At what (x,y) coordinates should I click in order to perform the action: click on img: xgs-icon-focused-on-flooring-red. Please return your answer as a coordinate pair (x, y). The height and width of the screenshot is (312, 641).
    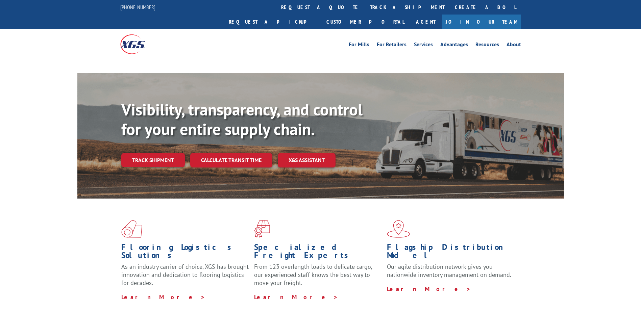
    Looking at the image, I should click on (262, 229).